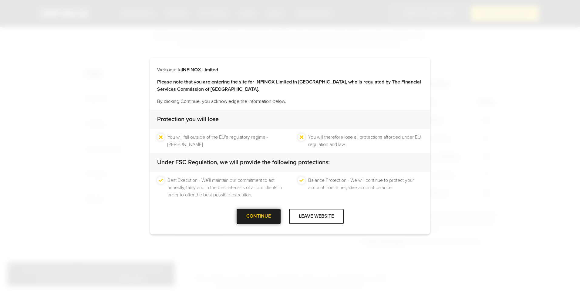 The height and width of the screenshot is (292, 580). I want to click on p: Welcome to, so click(290, 70).